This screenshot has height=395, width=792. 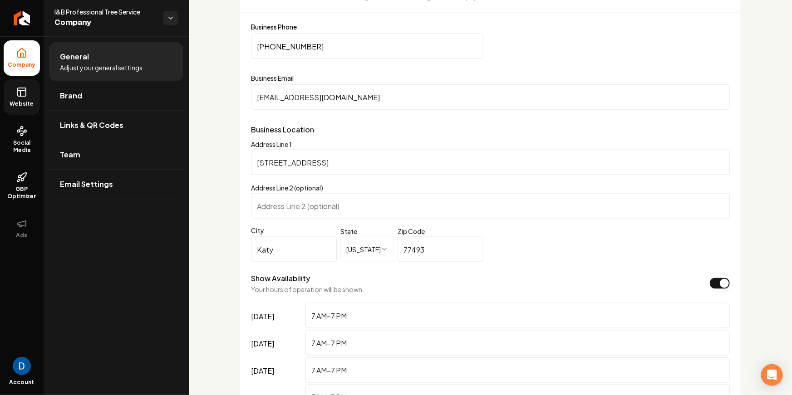 I want to click on label: City, so click(x=293, y=230).